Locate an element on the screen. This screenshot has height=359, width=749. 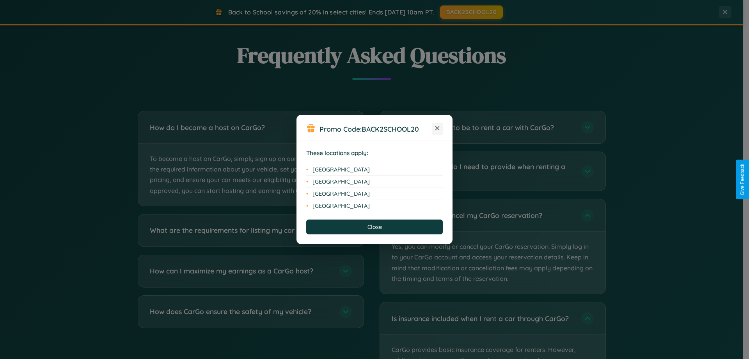
button: Close is located at coordinates (375, 227).